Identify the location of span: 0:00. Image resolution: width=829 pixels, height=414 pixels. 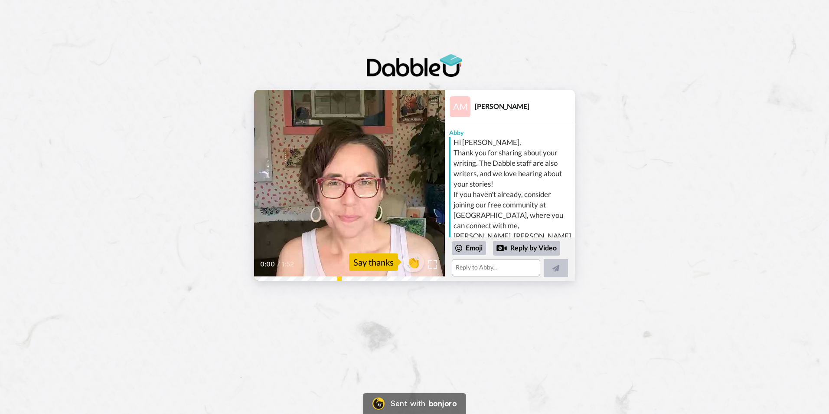
(268, 264).